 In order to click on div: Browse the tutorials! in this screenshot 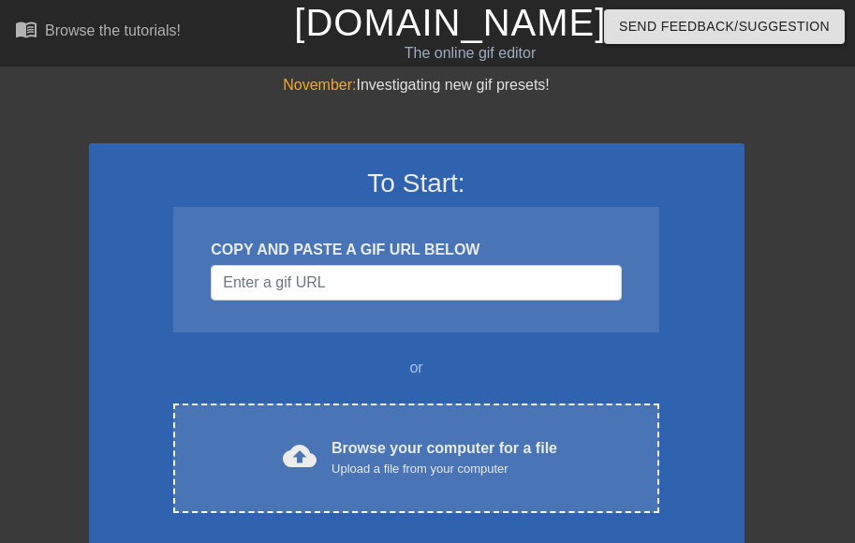, I will do `click(112, 30)`.